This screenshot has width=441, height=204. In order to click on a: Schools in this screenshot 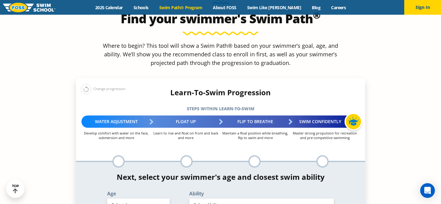, I will do `click(141, 7)`.